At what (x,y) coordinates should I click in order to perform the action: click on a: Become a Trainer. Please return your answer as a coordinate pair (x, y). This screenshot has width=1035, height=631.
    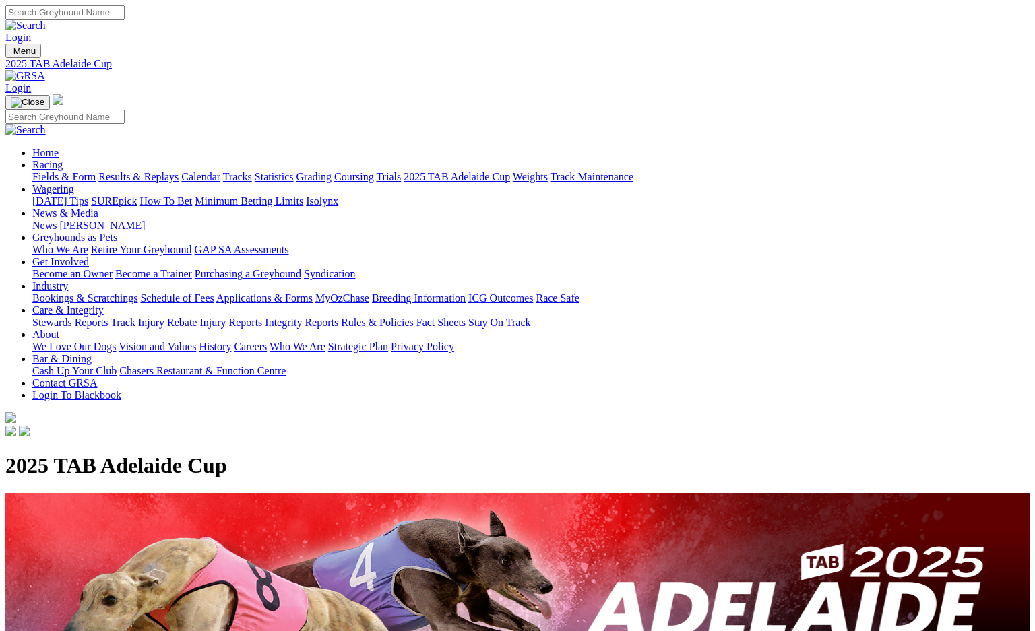
    Looking at the image, I should click on (154, 274).